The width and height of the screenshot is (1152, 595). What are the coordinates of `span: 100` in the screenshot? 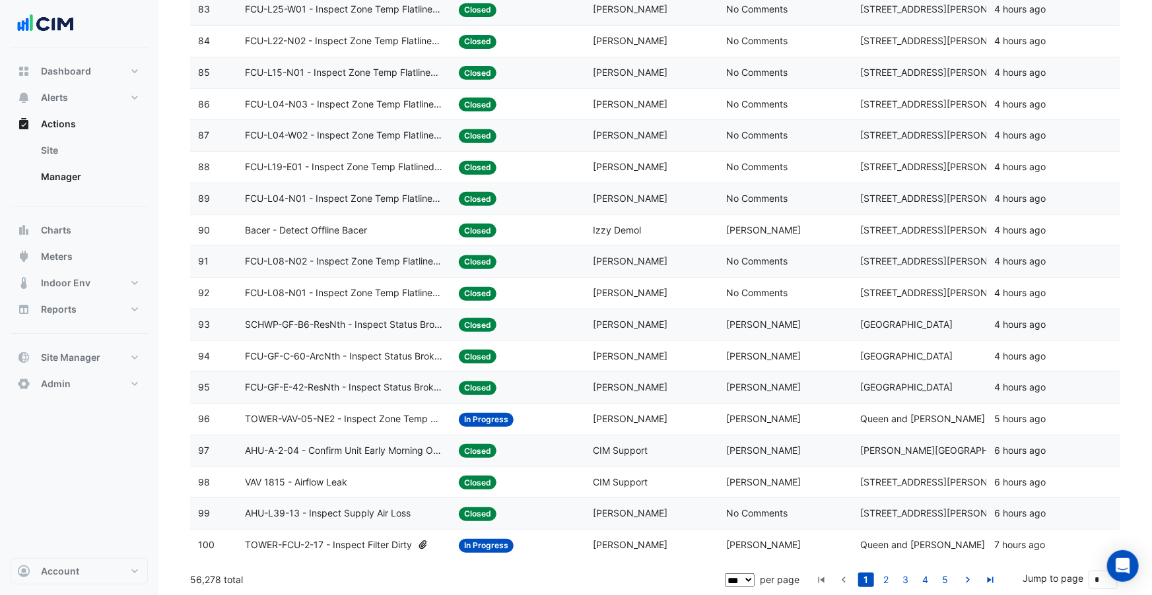 It's located at (206, 545).